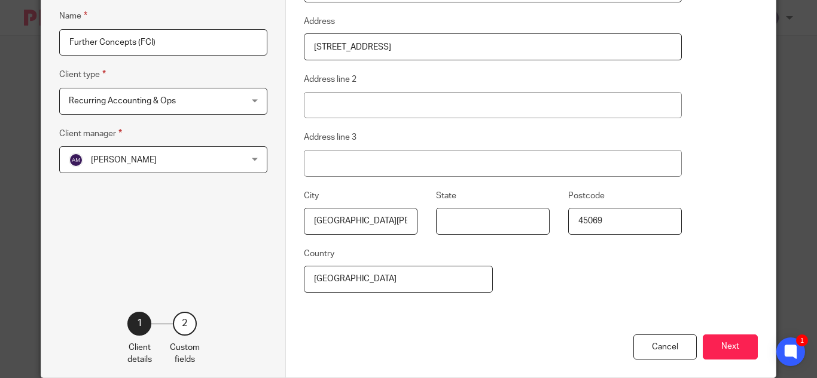  Describe the element at coordinates (730, 347) in the screenshot. I see `button: Next` at that location.